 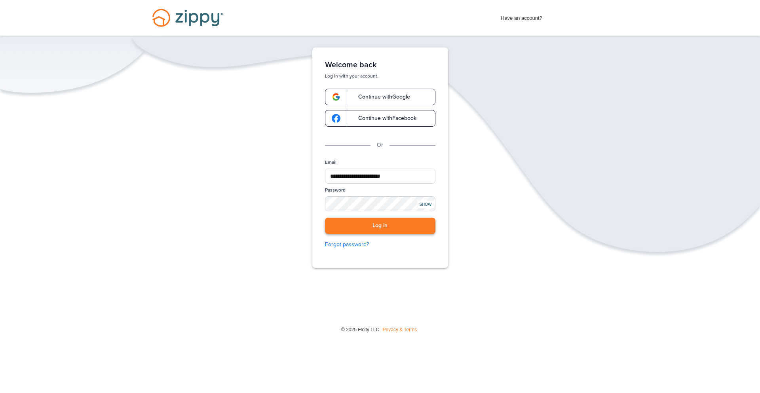 I want to click on div: SHOW, so click(x=426, y=204).